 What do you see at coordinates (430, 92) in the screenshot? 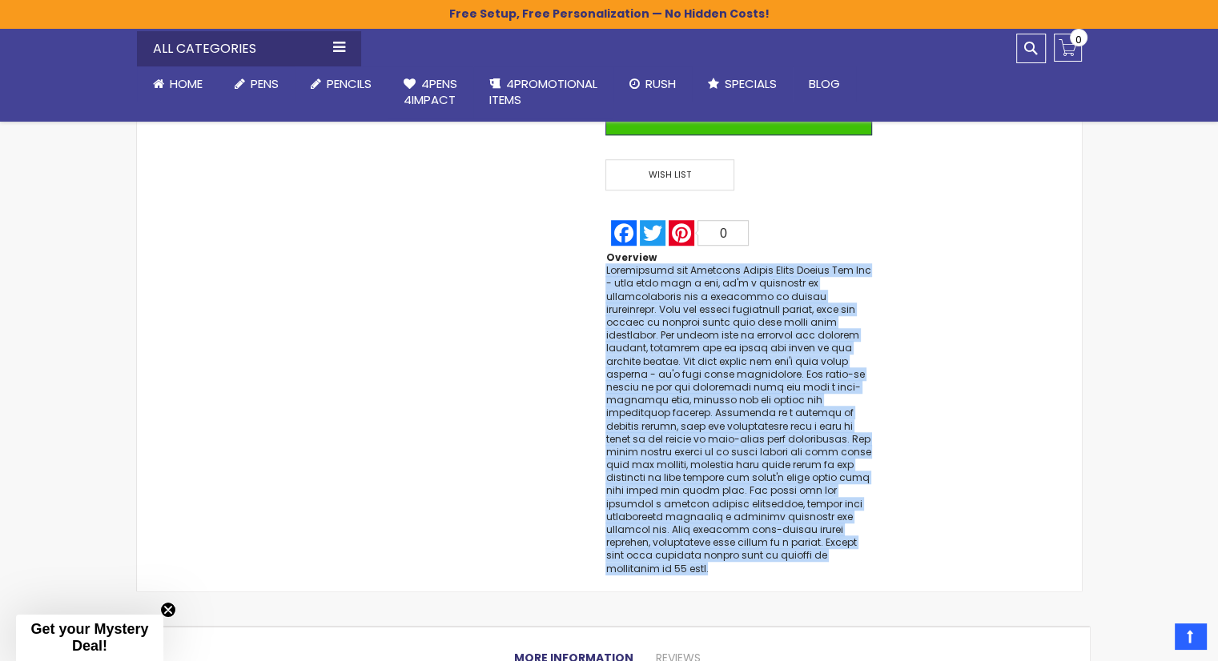
I see `a: 4Pens4impact` at bounding box center [430, 92].